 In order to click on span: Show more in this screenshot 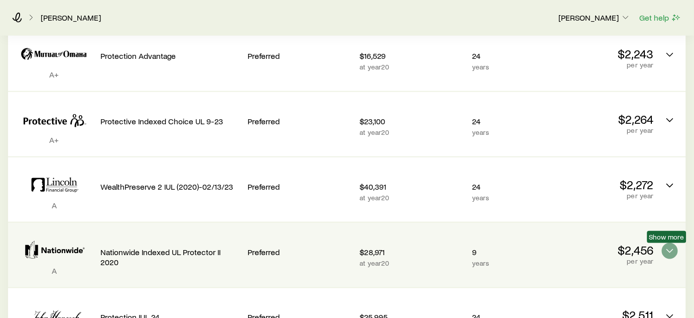, I will do `click(667, 237)`.